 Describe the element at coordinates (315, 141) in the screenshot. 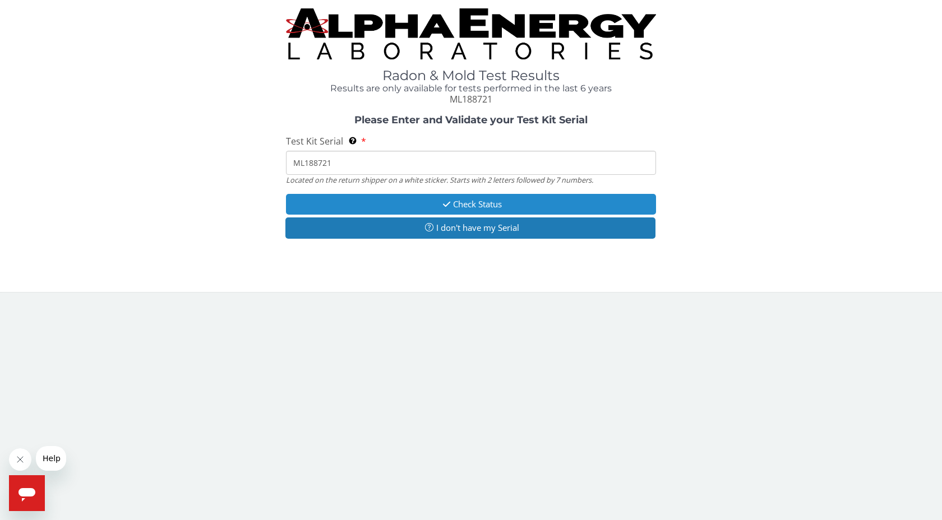

I see `span: Test Kit Serial` at that location.